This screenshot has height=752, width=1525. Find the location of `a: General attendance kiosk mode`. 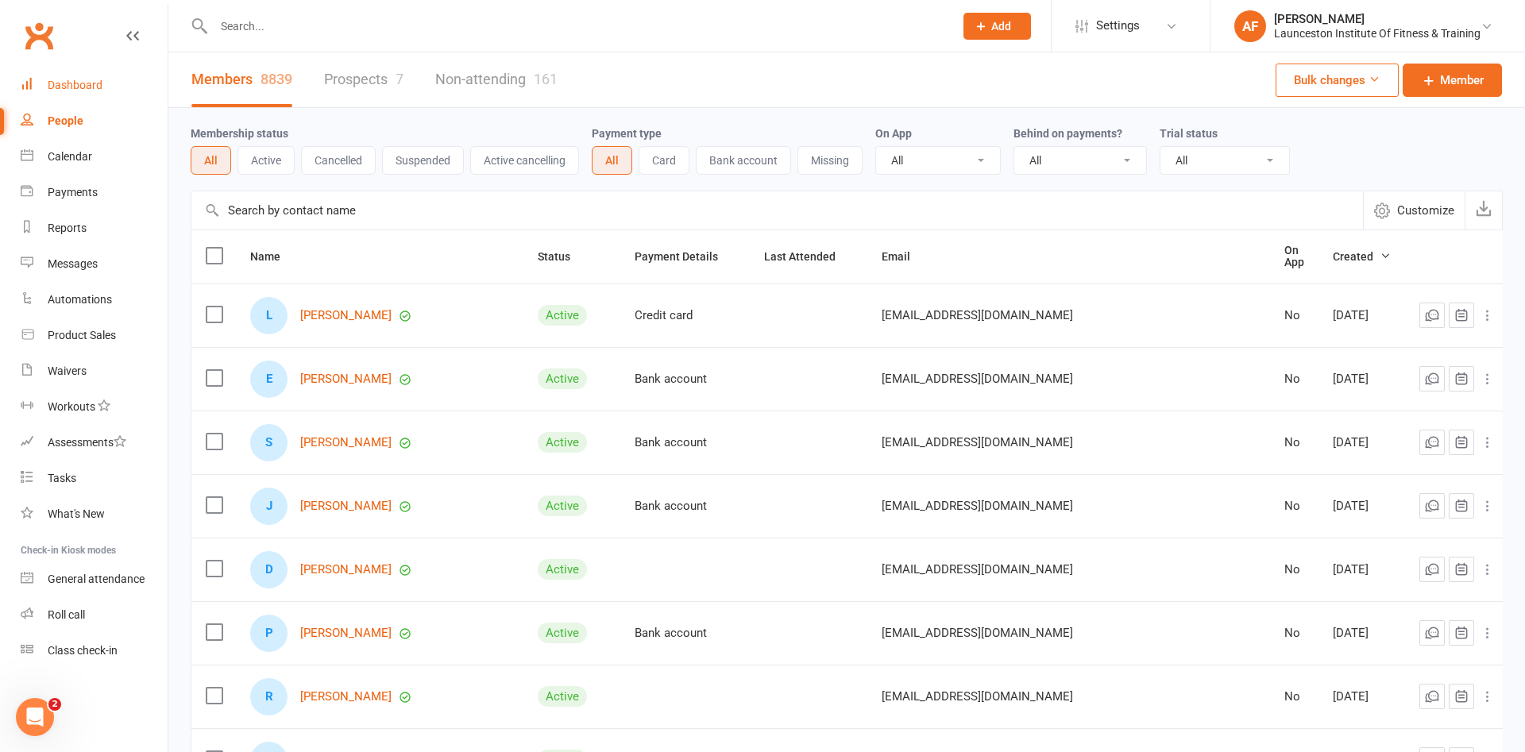

a: General attendance kiosk mode is located at coordinates (94, 579).